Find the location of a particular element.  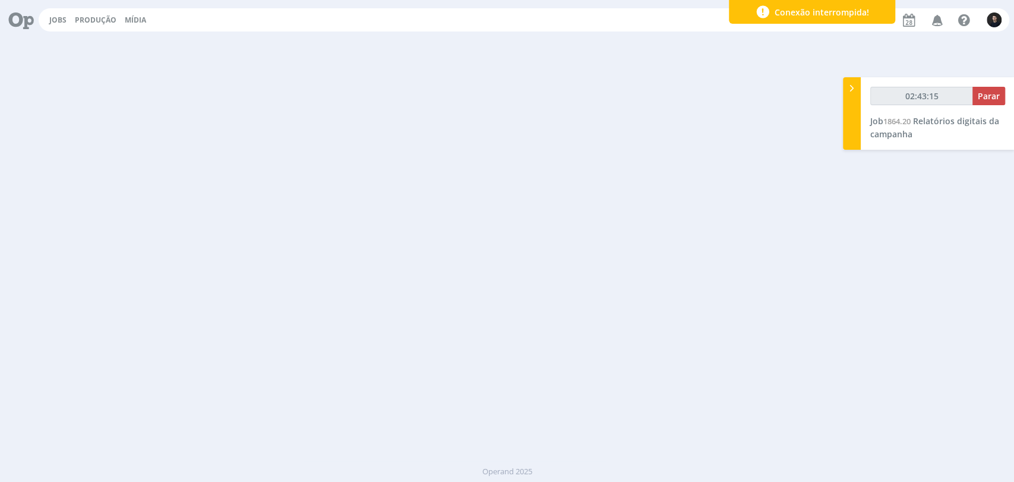

button: Parar is located at coordinates (988, 96).